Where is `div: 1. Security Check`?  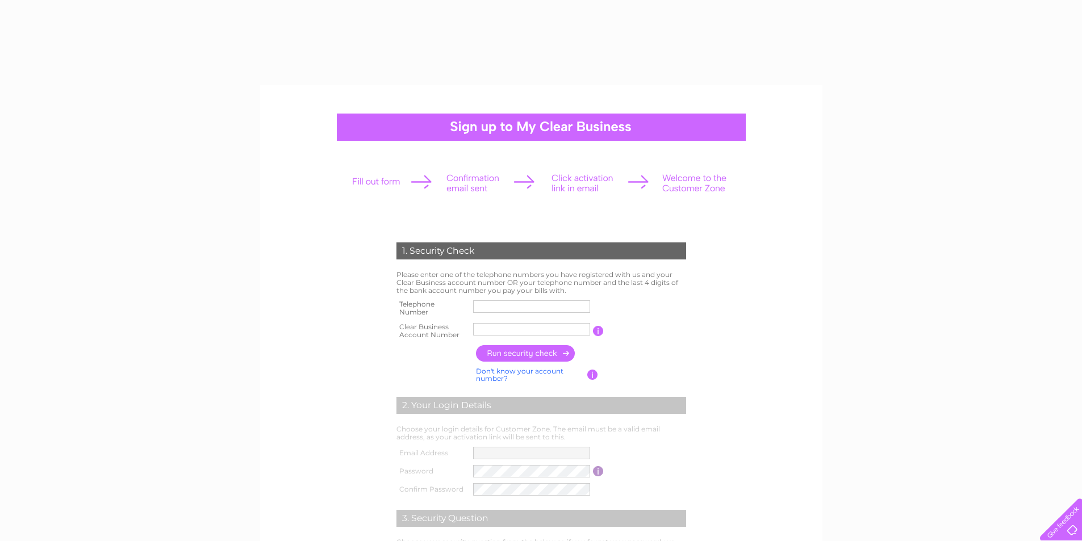
div: 1. Security Check is located at coordinates (541, 251).